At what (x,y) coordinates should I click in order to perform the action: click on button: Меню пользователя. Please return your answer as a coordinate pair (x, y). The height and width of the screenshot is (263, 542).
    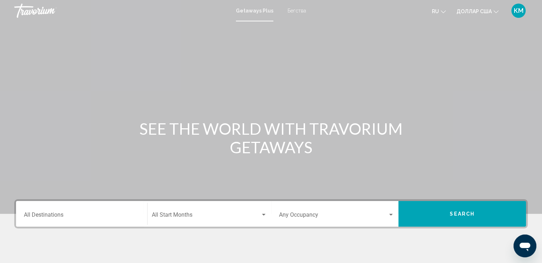
    Looking at the image, I should click on (518, 11).